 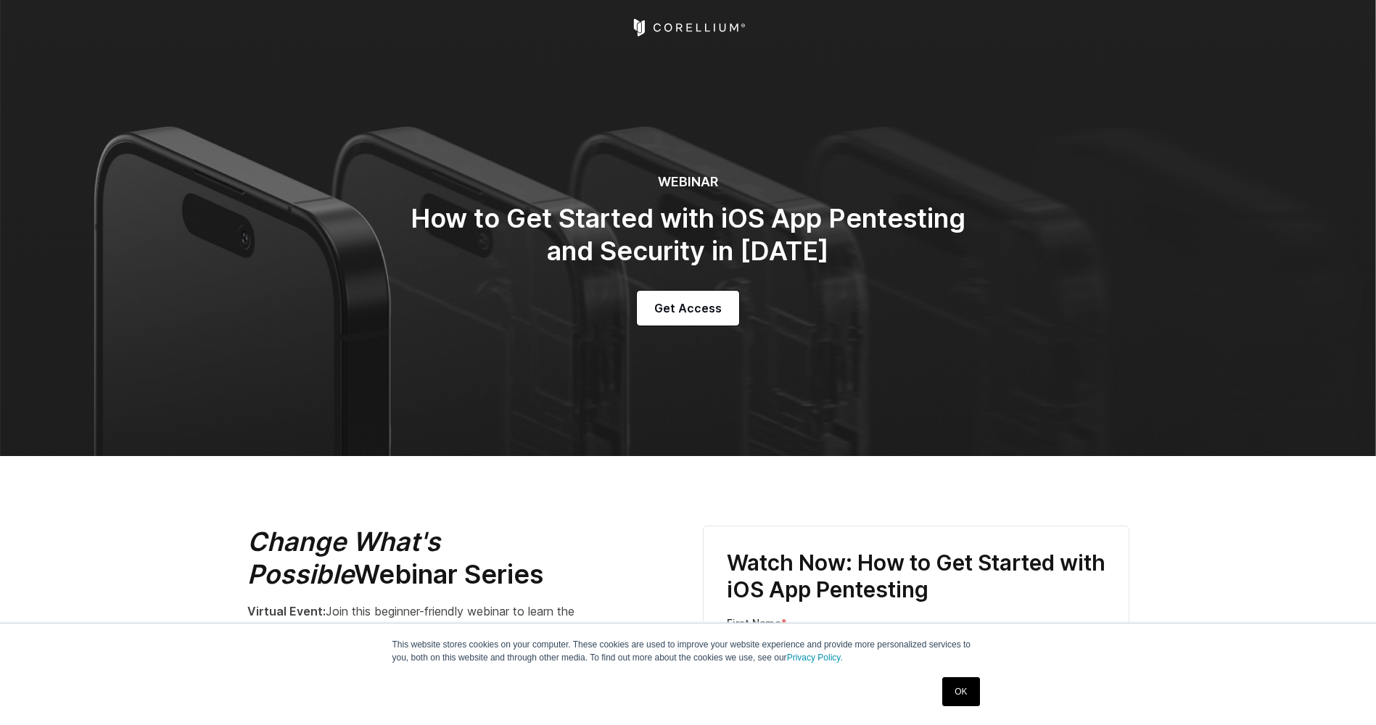 What do you see at coordinates (286, 611) in the screenshot?
I see `strong: Virtual Event:` at bounding box center [286, 611].